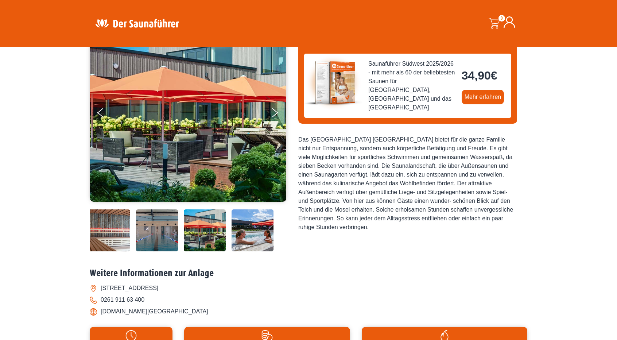 The image size is (617, 340). Describe the element at coordinates (309, 273) in the screenshot. I see `h2: Weitere Informationen zur Anlage` at that location.